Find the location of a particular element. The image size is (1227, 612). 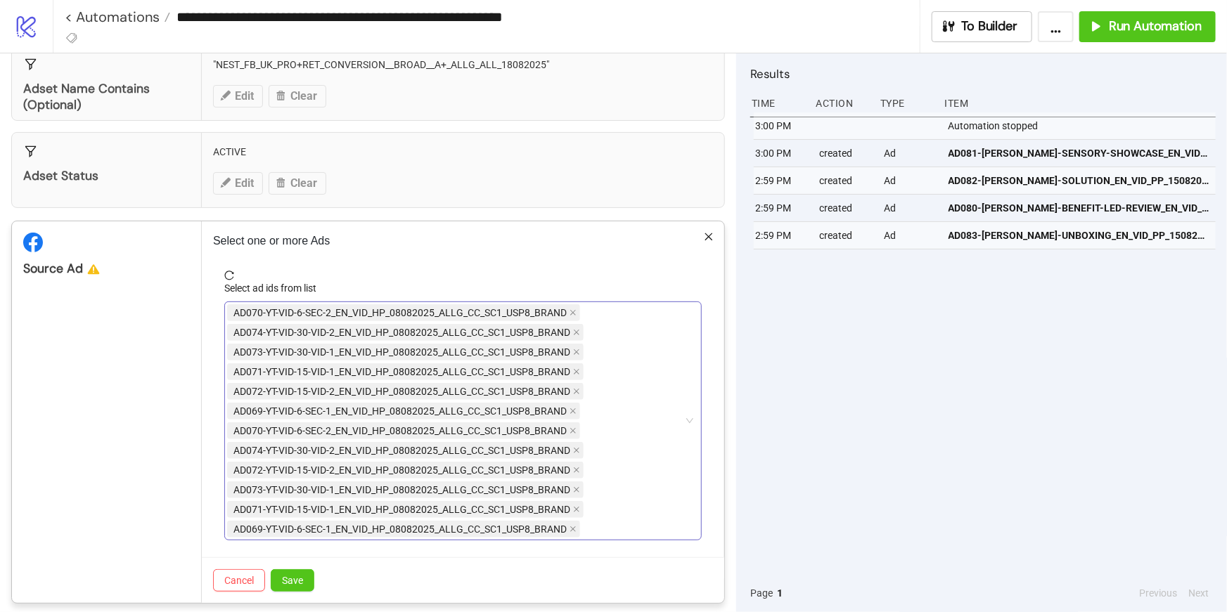

span: Page is located at coordinates (761, 593).